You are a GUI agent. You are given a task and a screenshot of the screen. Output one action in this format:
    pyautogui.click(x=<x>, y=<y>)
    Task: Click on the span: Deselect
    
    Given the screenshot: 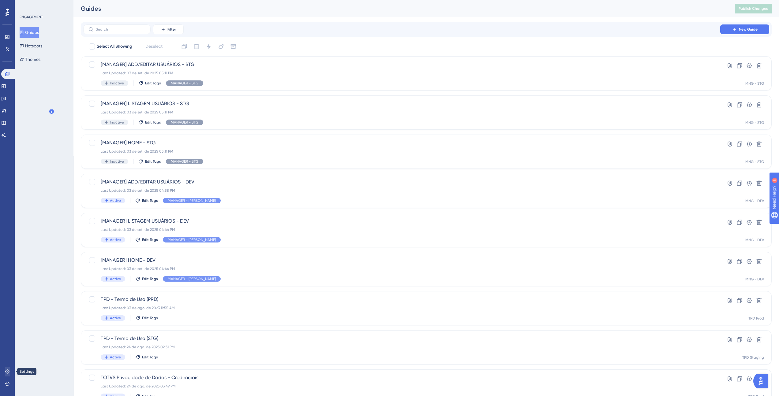 What is the action you would take?
    pyautogui.click(x=154, y=47)
    